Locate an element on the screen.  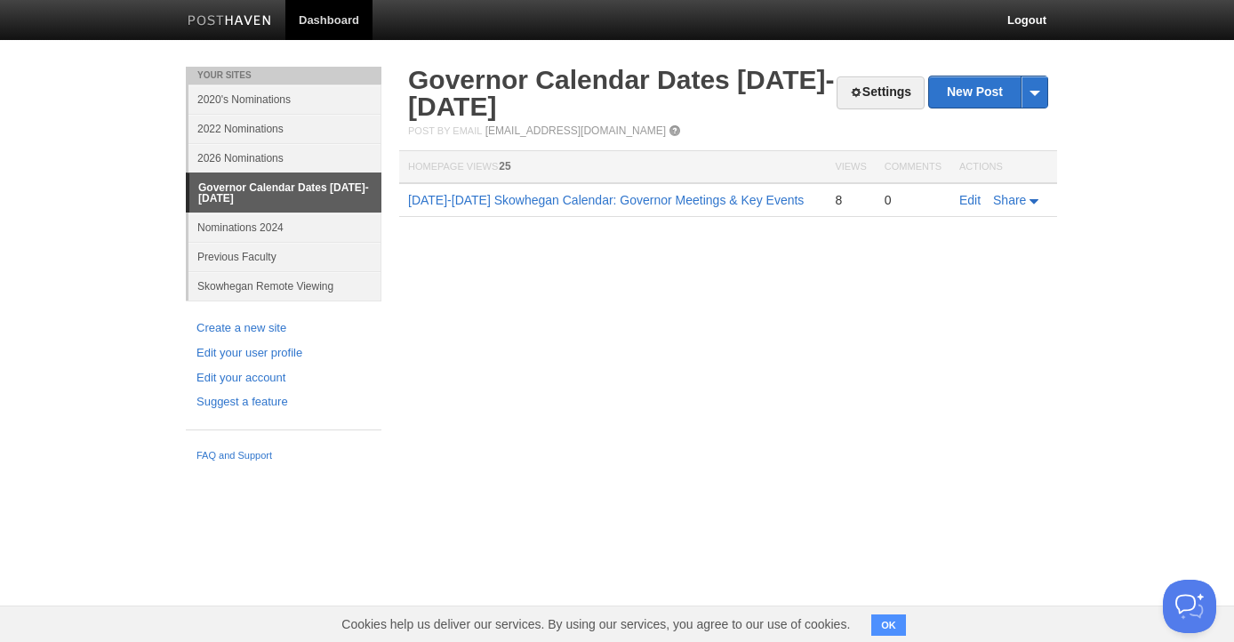
a: Settings is located at coordinates (880, 92).